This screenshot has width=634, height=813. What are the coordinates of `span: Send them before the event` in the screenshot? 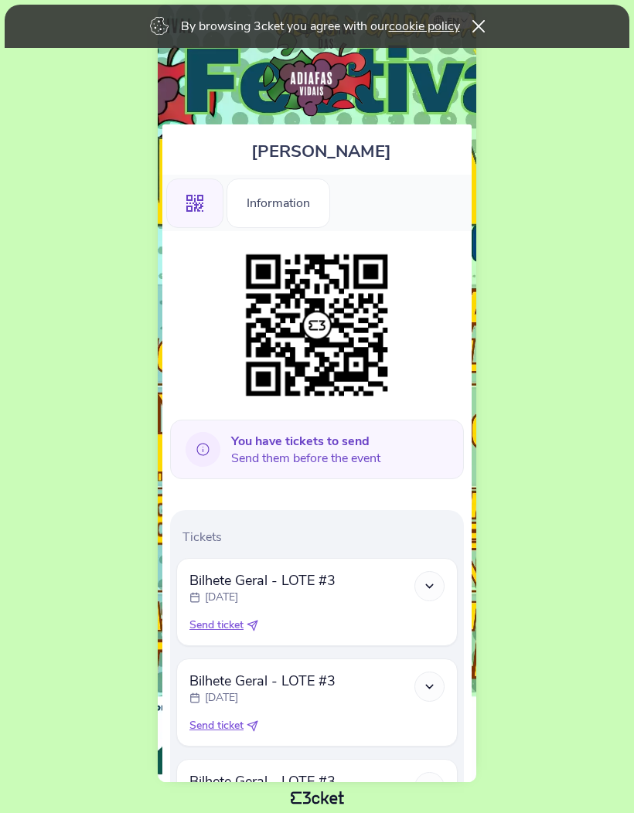 It's located at (305, 450).